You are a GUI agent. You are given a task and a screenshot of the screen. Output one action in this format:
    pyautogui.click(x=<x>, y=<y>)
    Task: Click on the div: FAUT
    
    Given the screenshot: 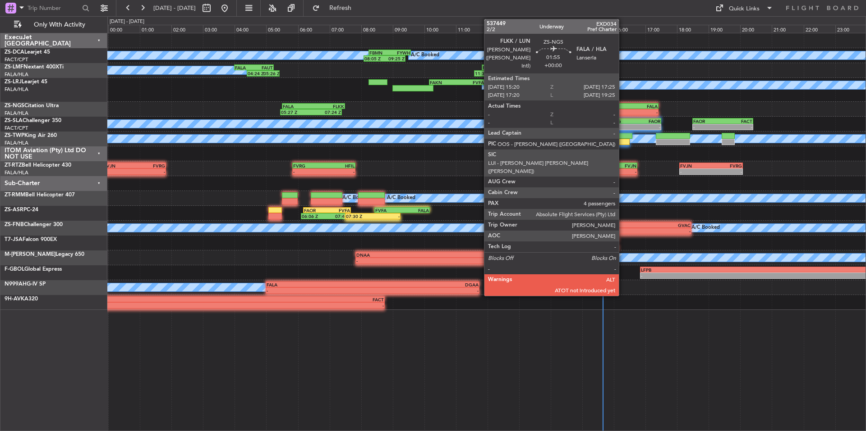 What is the action you would take?
    pyautogui.click(x=263, y=68)
    